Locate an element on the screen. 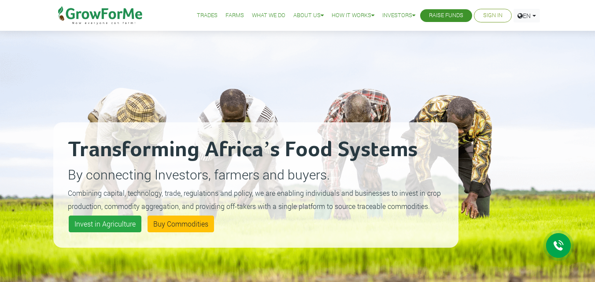 This screenshot has height=282, width=595. a: Trades is located at coordinates (207, 15).